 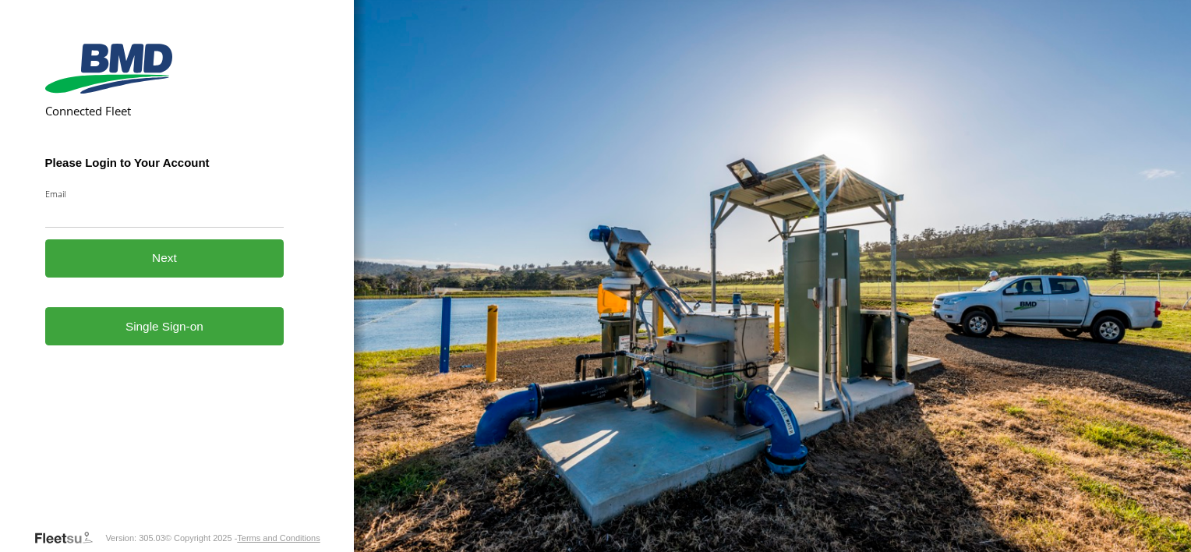 What do you see at coordinates (164, 111) in the screenshot?
I see `h2: Connected Fleet` at bounding box center [164, 111].